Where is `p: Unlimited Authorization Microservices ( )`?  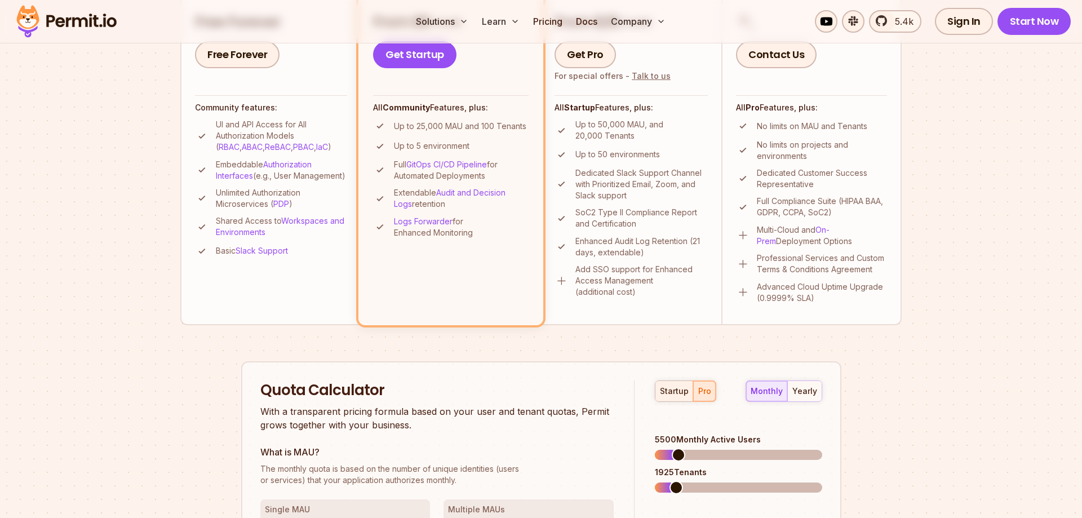
p: Unlimited Authorization Microservices ( ) is located at coordinates (281, 198).